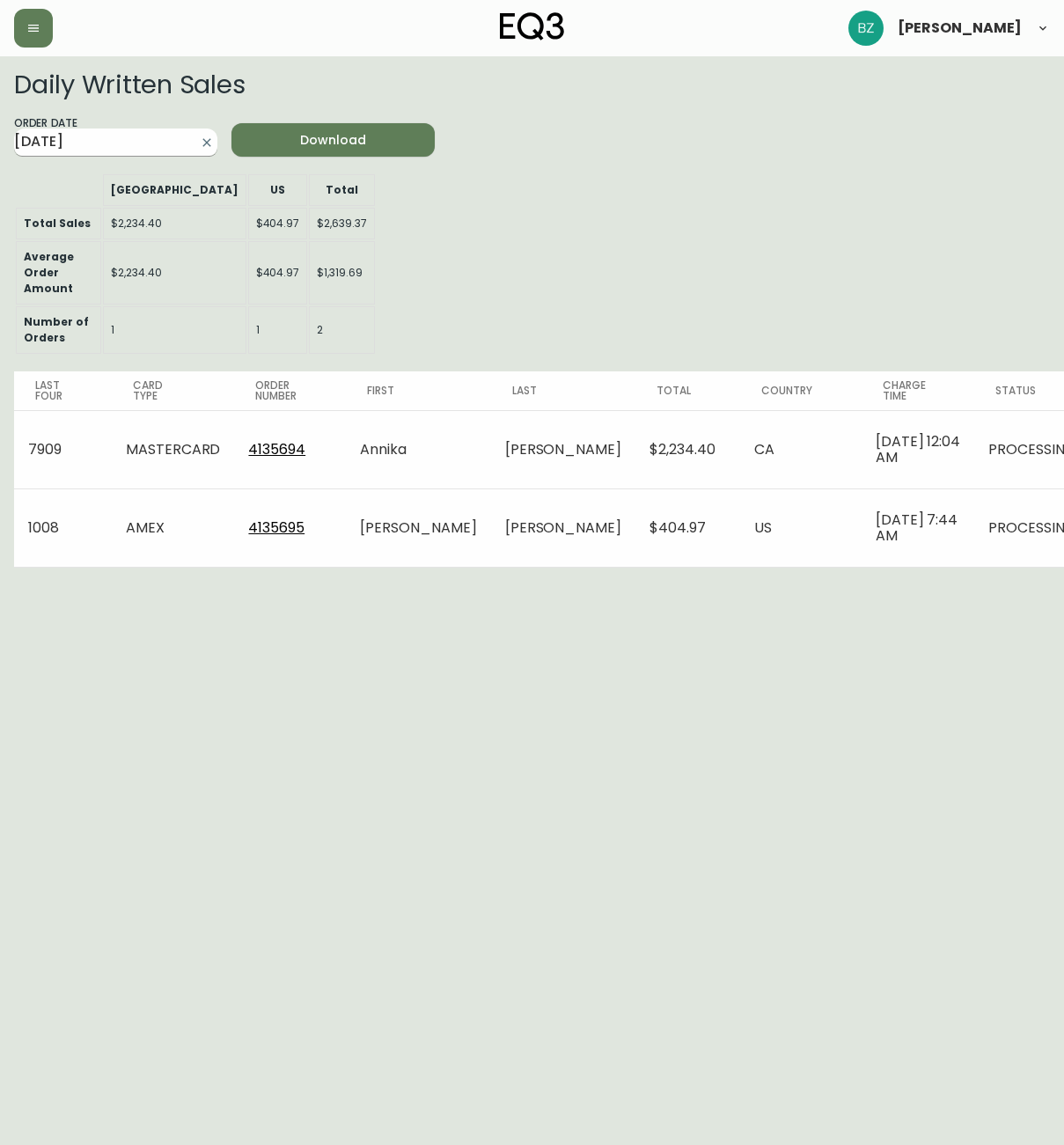 Image resolution: width=1064 pixels, height=1145 pixels. Describe the element at coordinates (801, 391) in the screenshot. I see `th: Country` at that location.